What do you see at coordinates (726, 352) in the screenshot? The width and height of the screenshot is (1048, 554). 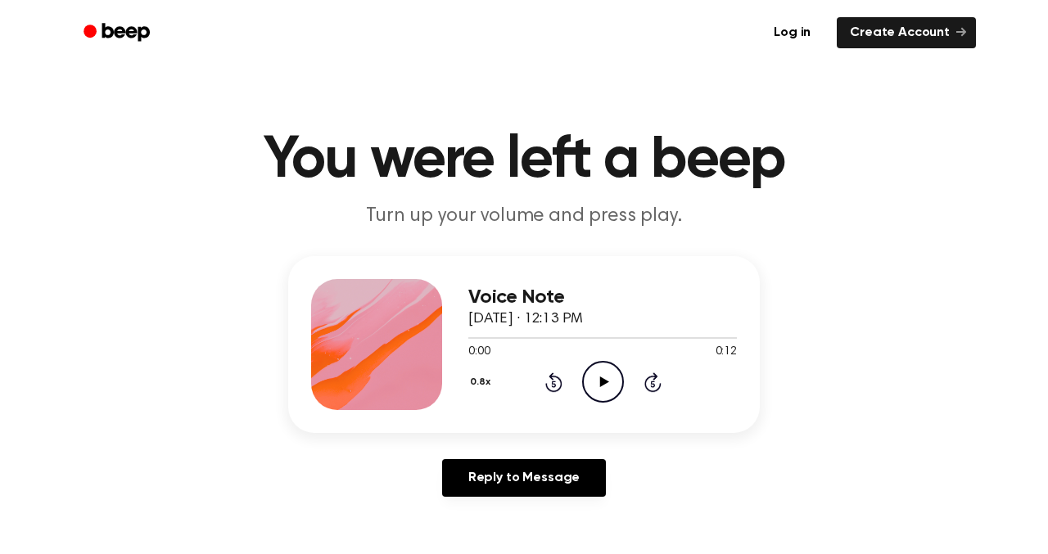 I see `span: 0:12` at bounding box center [726, 352].